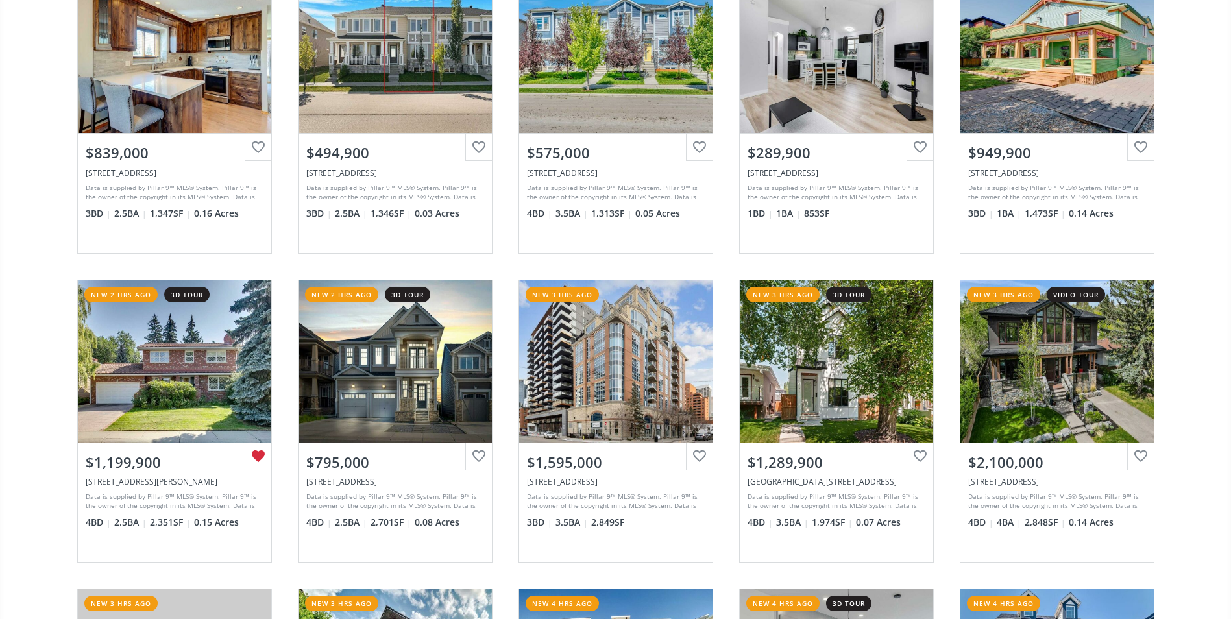  What do you see at coordinates (616, 481) in the screenshot?
I see `div: 110 7 Street SW #1101, Calgary, AB T2P 5M9` at bounding box center [616, 481].